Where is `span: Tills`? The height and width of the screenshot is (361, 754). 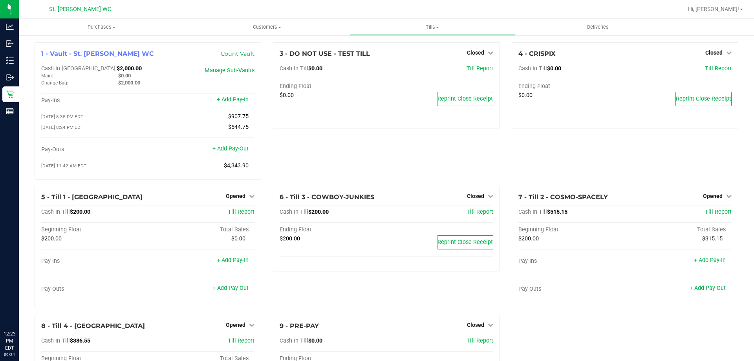 span: Tills is located at coordinates (432, 27).